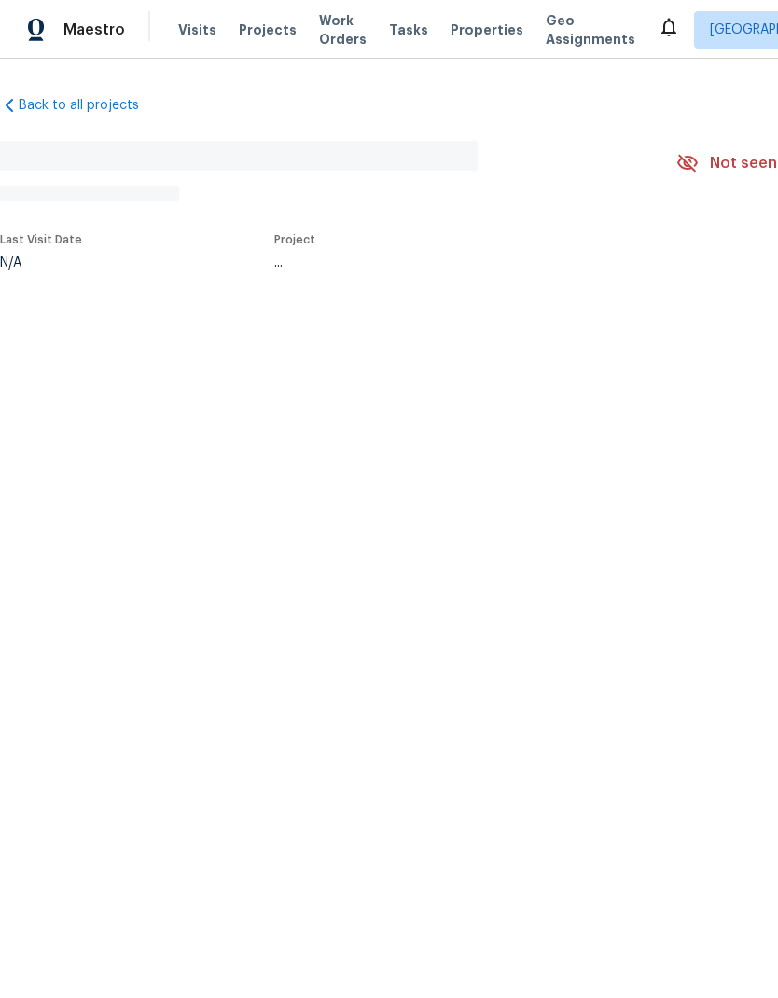 The image size is (778, 998). I want to click on span: Projects, so click(268, 30).